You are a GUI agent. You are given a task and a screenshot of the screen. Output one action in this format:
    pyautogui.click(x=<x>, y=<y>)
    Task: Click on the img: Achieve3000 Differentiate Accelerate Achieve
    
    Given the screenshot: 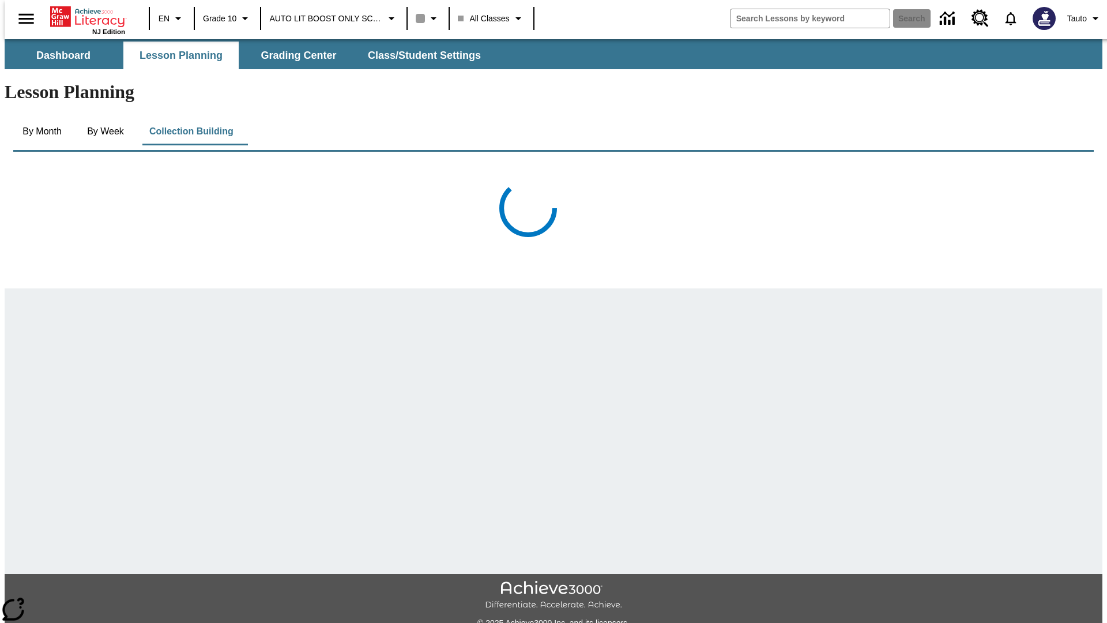 What is the action you would take?
    pyautogui.click(x=553, y=595)
    